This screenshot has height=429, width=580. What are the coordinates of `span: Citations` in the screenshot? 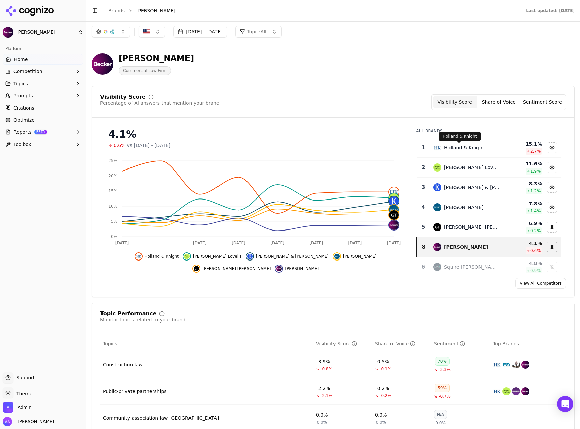 It's located at (24, 108).